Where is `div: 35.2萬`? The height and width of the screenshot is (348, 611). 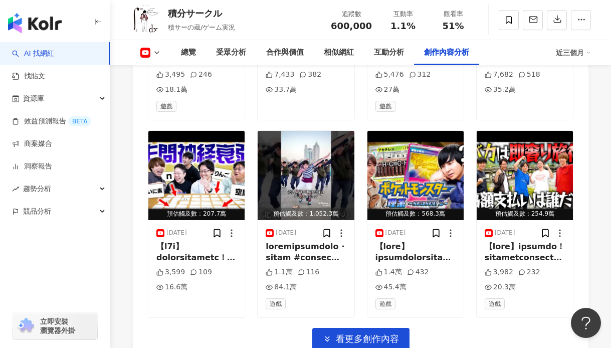
div: 35.2萬 is located at coordinates (500, 90).